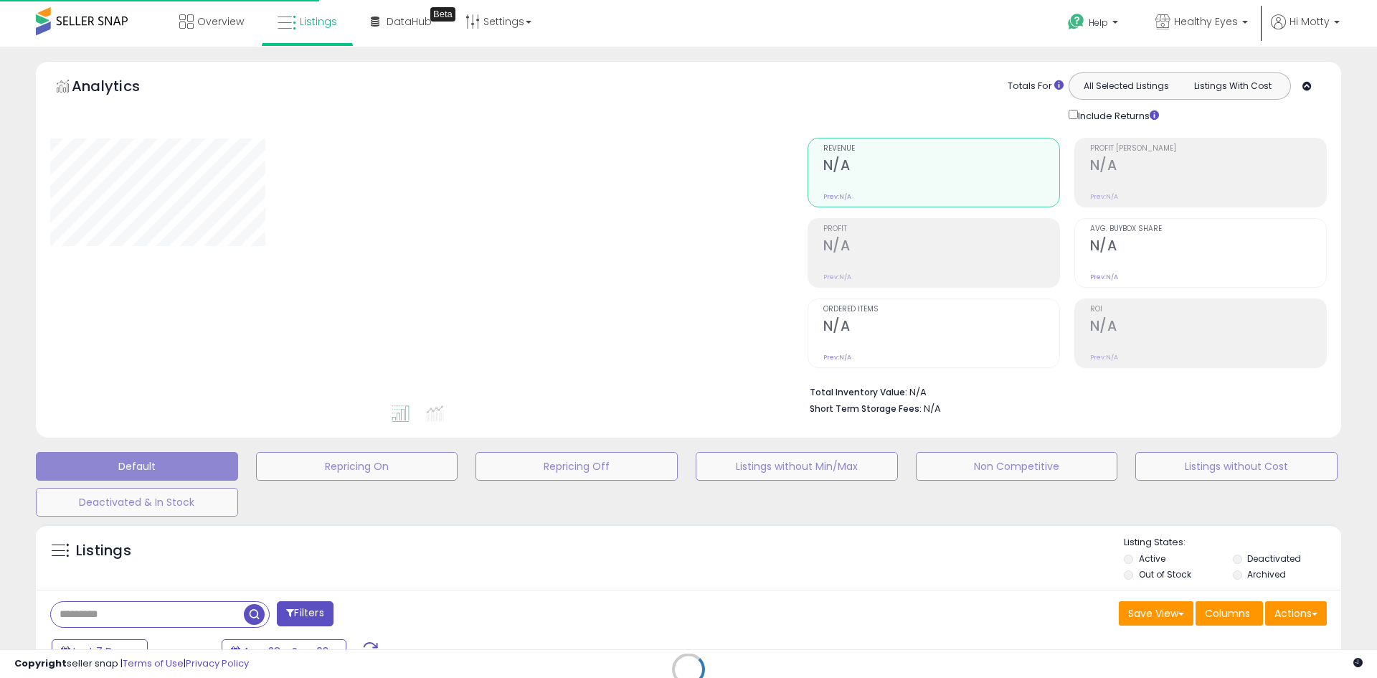 Image resolution: width=1377 pixels, height=678 pixels. I want to click on b: Short Term Storage Fees:, so click(866, 408).